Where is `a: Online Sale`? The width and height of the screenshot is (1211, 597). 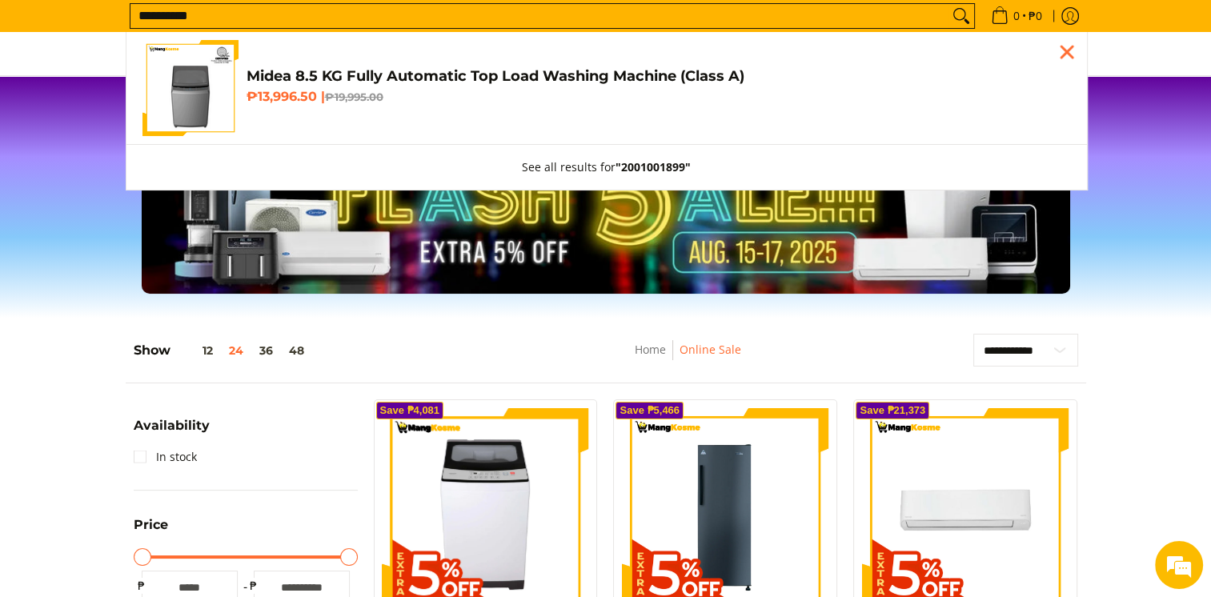
a: Online Sale is located at coordinates (710, 349).